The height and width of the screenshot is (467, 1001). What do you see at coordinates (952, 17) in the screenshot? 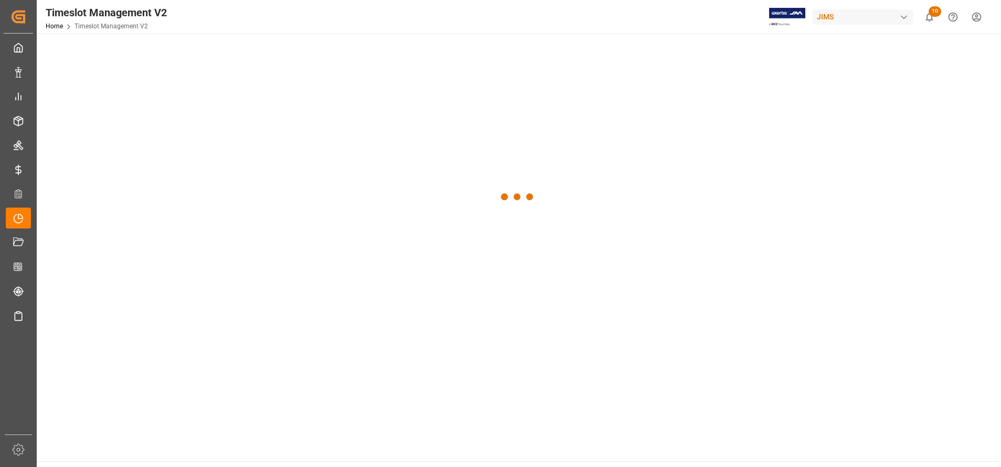
I see `button: Help Center` at bounding box center [952, 17].